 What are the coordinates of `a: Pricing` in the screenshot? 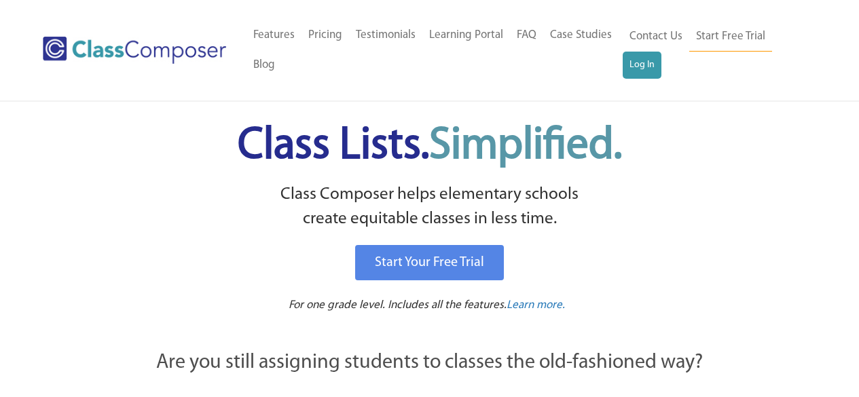 It's located at (325, 35).